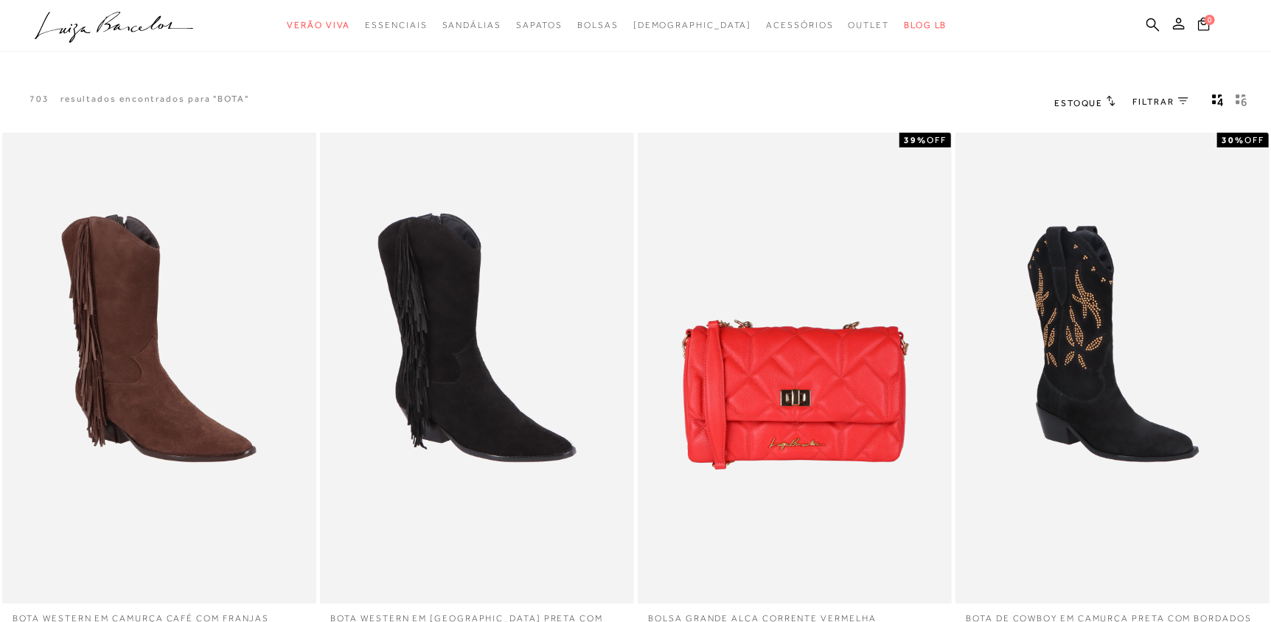 The image size is (1271, 622). What do you see at coordinates (1154, 102) in the screenshot?
I see `span: FILTRAR` at bounding box center [1154, 102].